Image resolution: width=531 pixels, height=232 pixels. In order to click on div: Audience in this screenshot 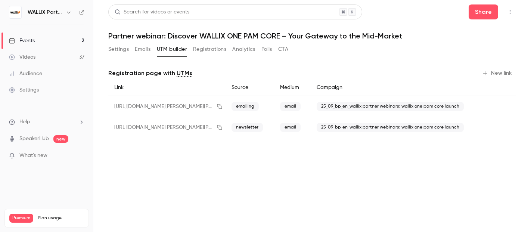, I will do `click(25, 74)`.